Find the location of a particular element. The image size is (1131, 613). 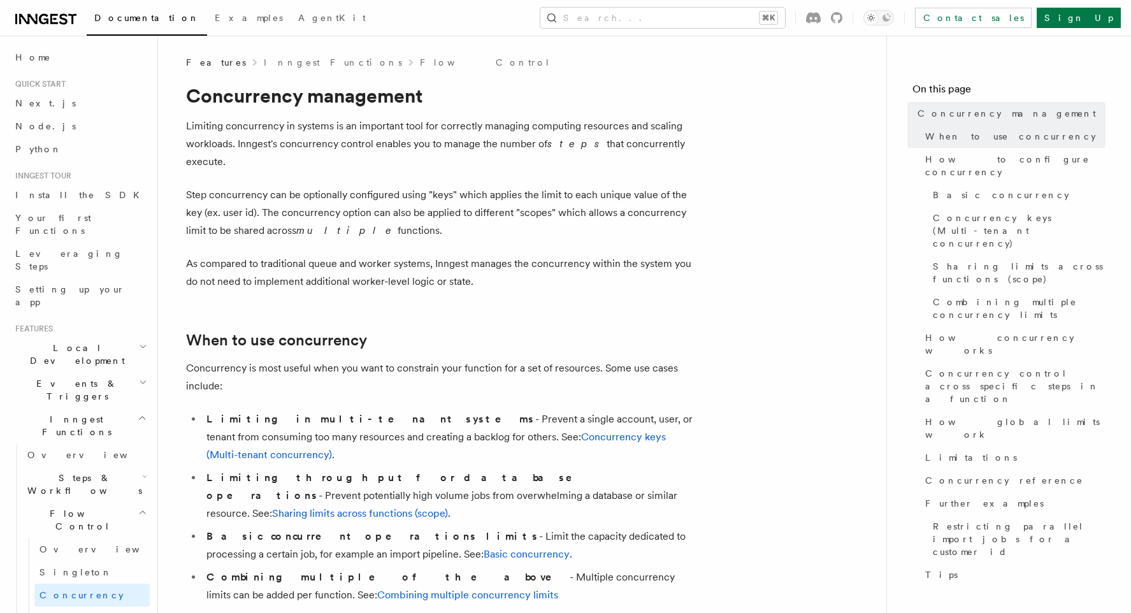

span: Home is located at coordinates (33, 57).